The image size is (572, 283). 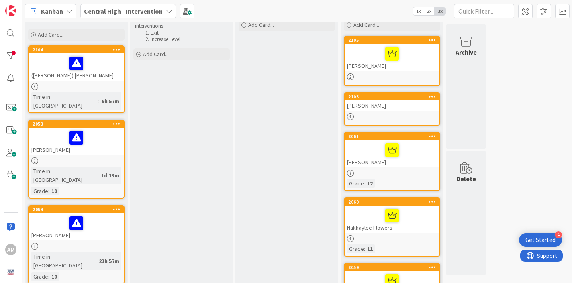 What do you see at coordinates (11, 250) in the screenshot?
I see `div: AM` at bounding box center [11, 250].